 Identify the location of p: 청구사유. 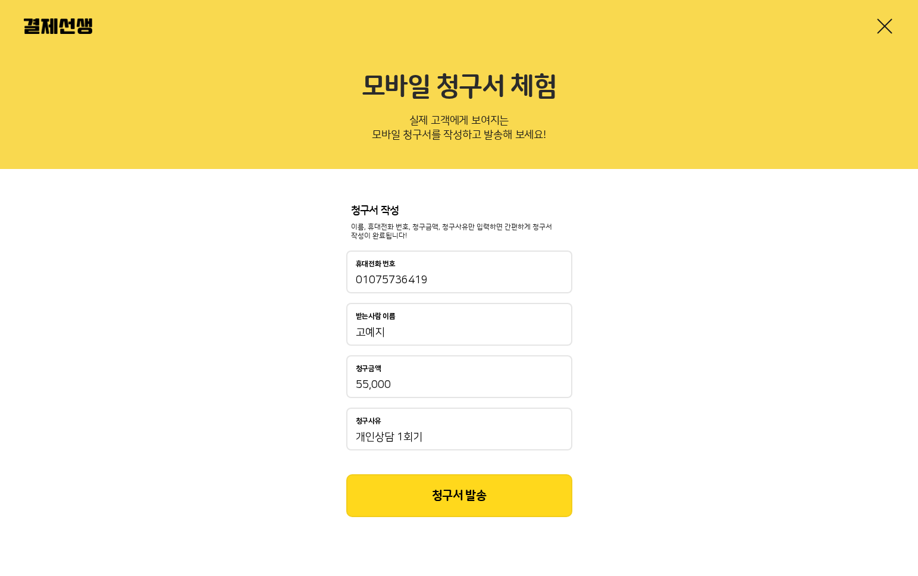
(368, 421).